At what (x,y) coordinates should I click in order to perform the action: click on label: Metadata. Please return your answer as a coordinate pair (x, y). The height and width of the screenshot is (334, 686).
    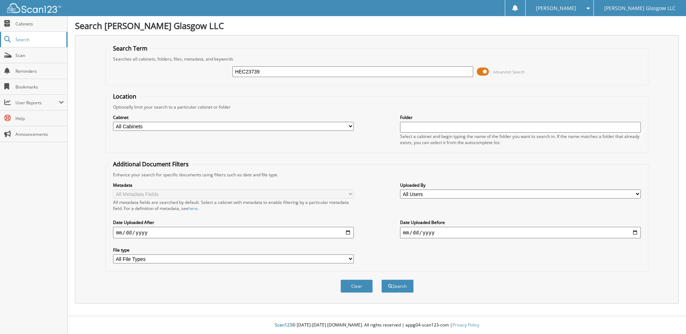
    Looking at the image, I should click on (233, 185).